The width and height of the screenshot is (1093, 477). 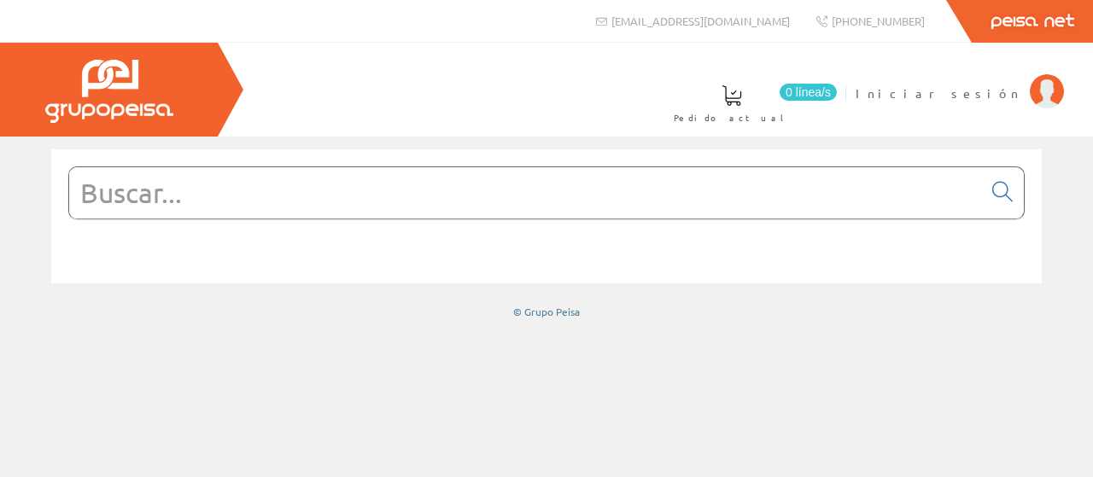 I want to click on img: Grupo Peisa, so click(x=109, y=91).